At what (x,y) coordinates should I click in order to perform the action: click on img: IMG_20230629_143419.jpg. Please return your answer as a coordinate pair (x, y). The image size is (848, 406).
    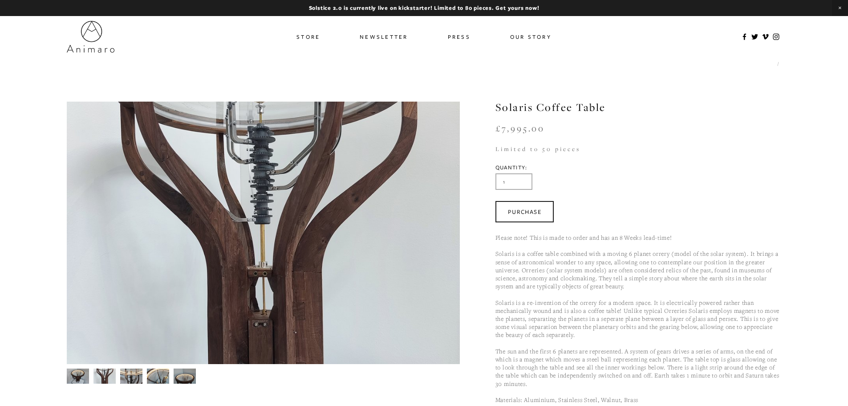
    Looking at the image, I should click on (105, 376).